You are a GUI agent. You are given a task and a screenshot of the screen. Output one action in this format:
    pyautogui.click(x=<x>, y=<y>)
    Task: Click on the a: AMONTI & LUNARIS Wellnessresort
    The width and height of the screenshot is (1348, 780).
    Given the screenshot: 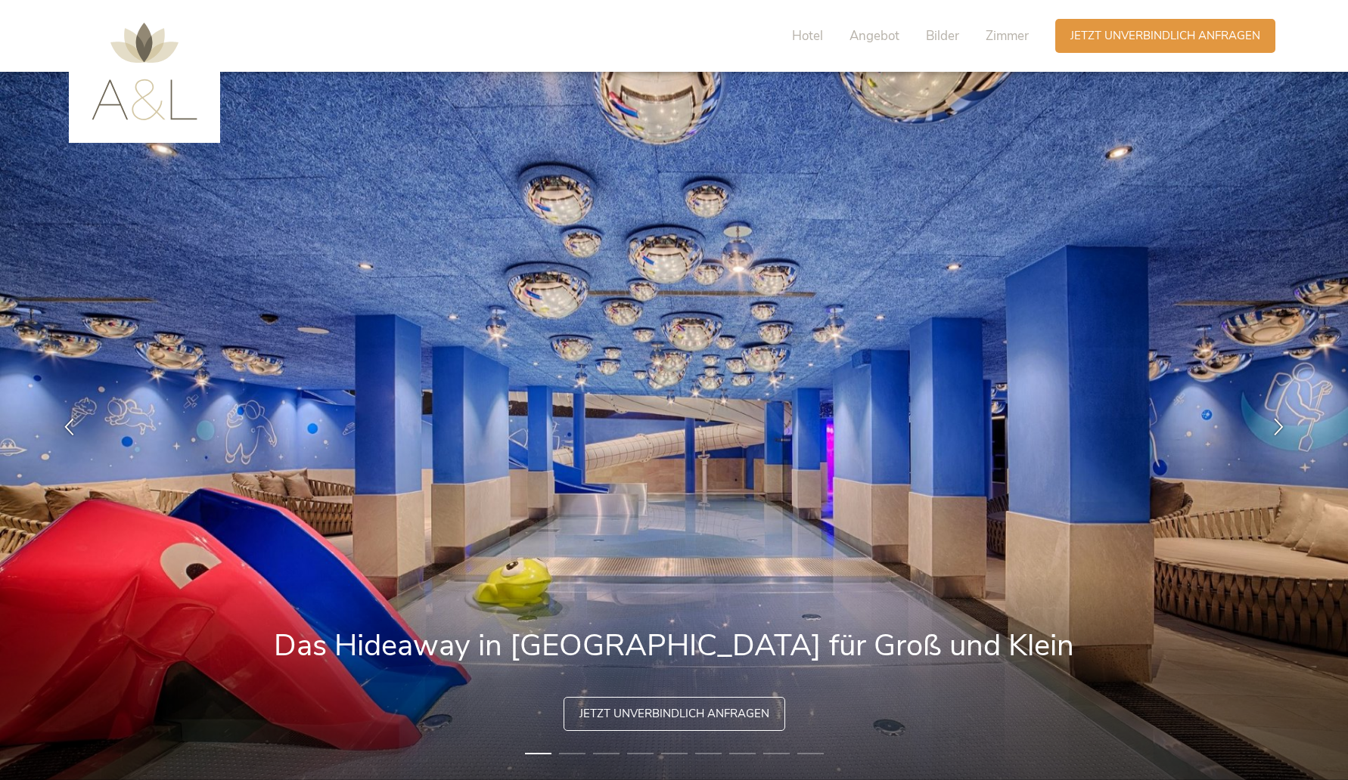 What is the action you would take?
    pyautogui.click(x=144, y=71)
    